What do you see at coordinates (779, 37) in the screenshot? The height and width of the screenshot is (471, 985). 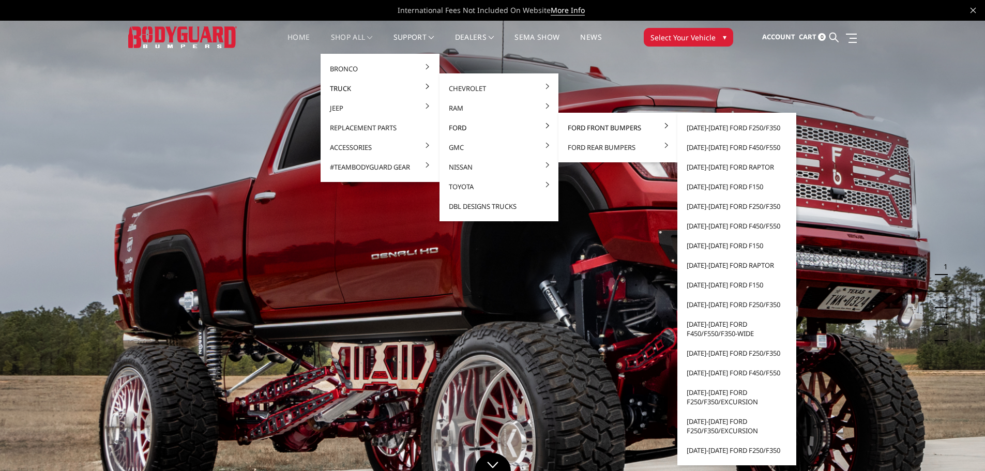 I see `a: Account` at bounding box center [779, 37].